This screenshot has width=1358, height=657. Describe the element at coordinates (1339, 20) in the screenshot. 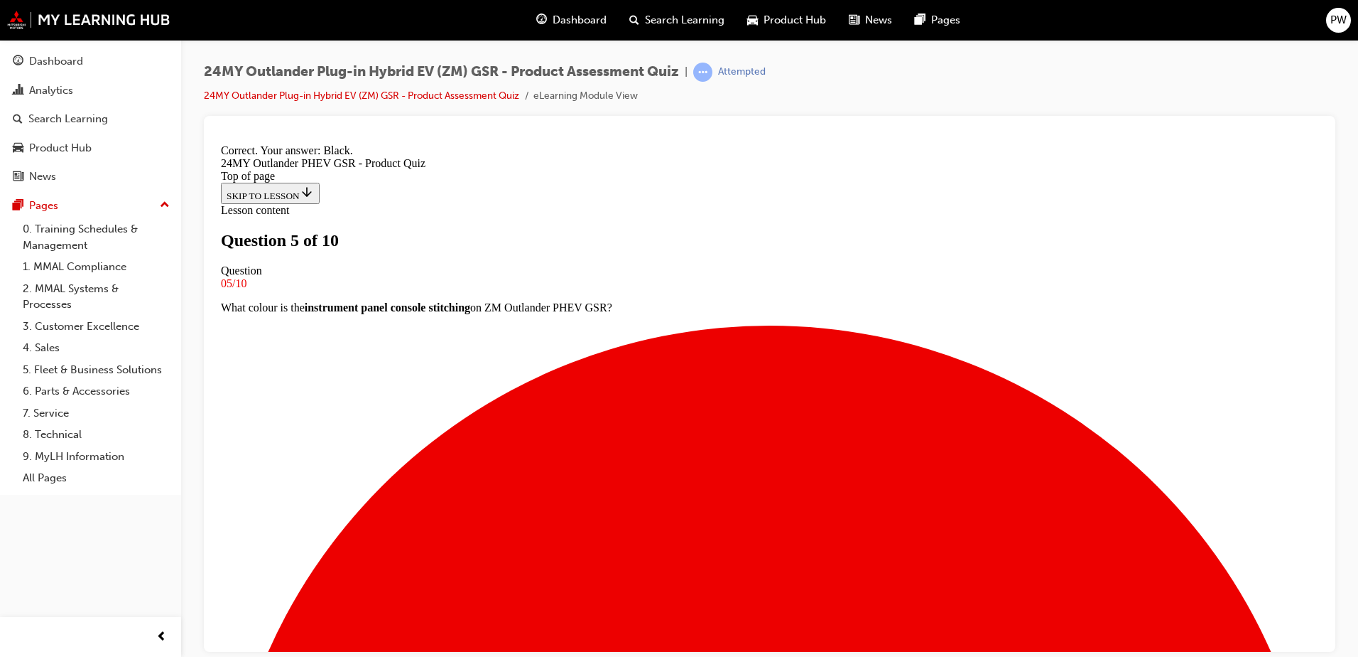

I see `span: PW` at that location.